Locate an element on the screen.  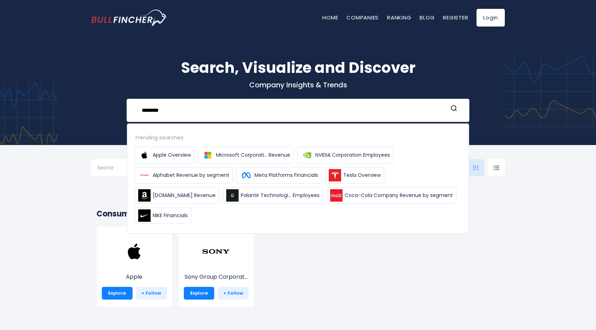
a: NIKE Financials is located at coordinates (163, 215).